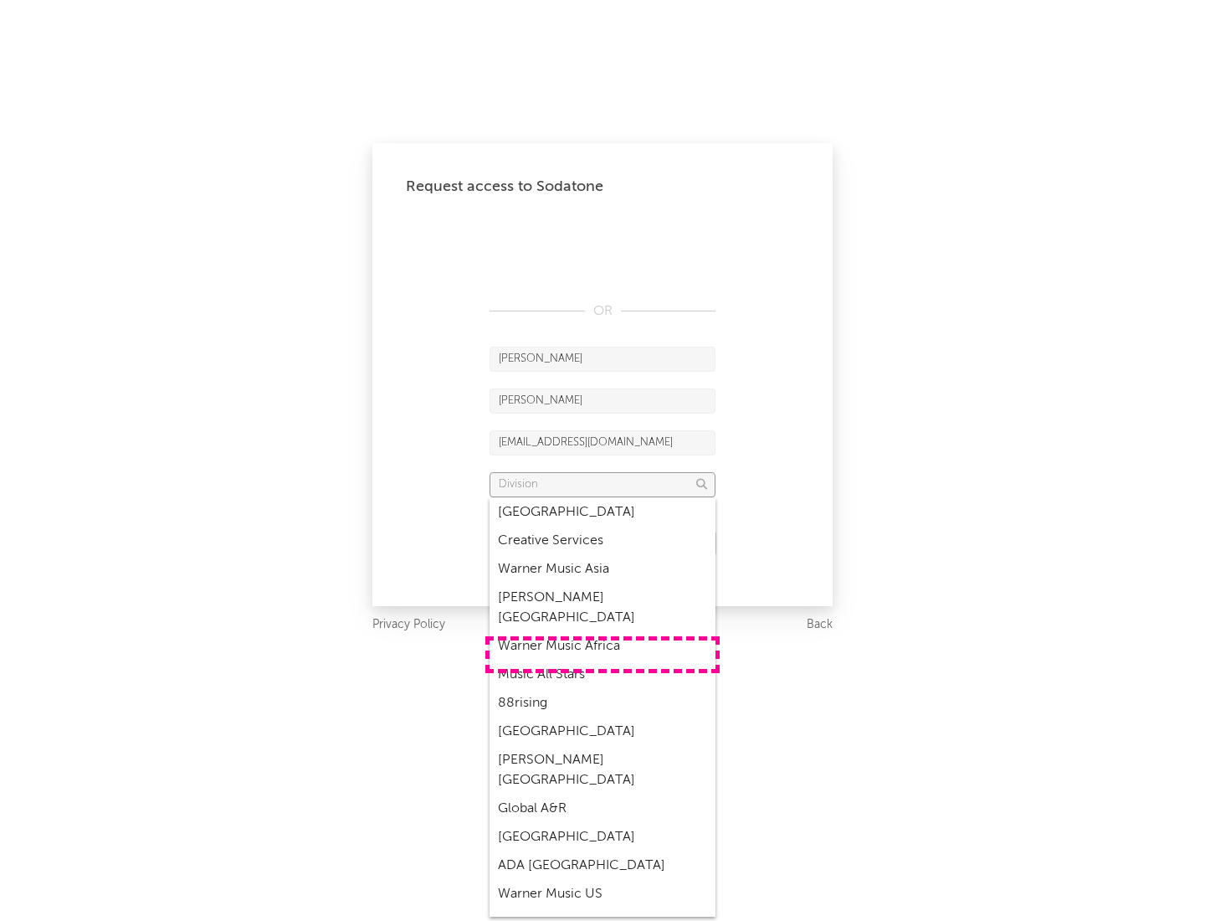 This screenshot has height=921, width=1205. I want to click on div: 88rising, so click(603, 703).